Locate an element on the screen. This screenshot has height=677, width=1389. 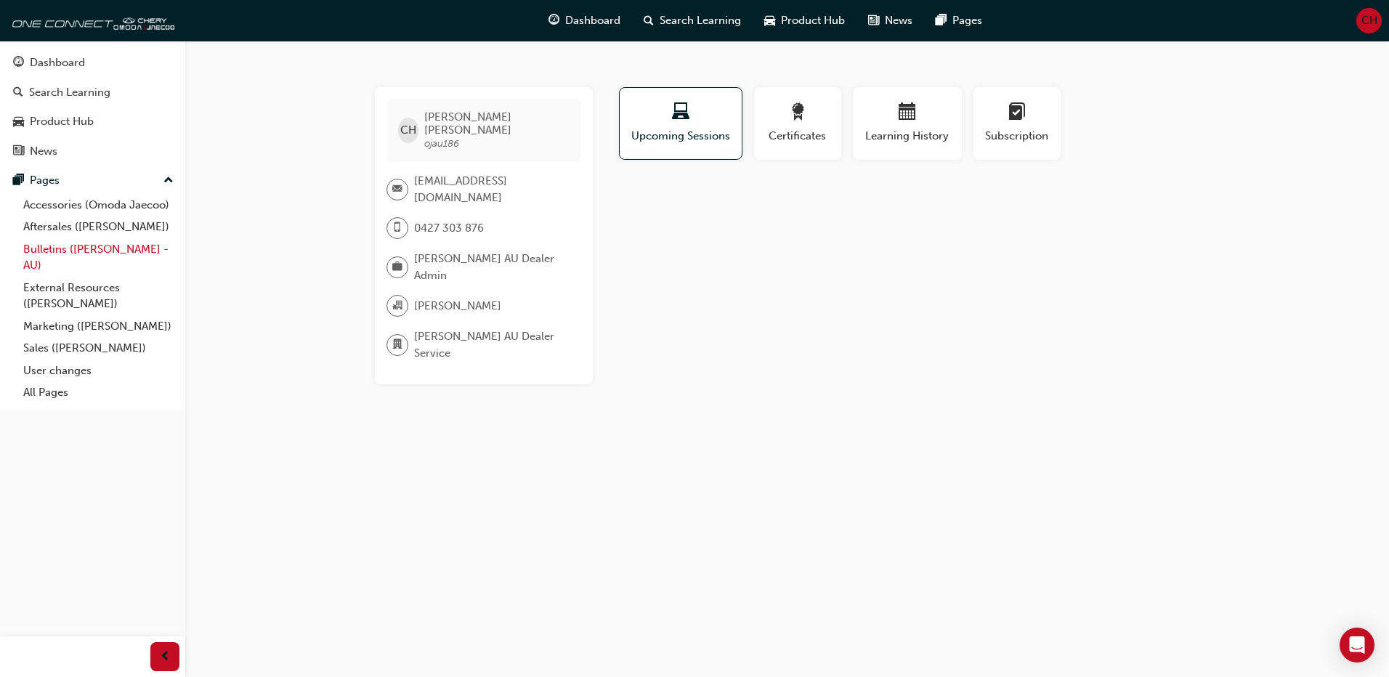
span: mobile-icon is located at coordinates (397, 228).